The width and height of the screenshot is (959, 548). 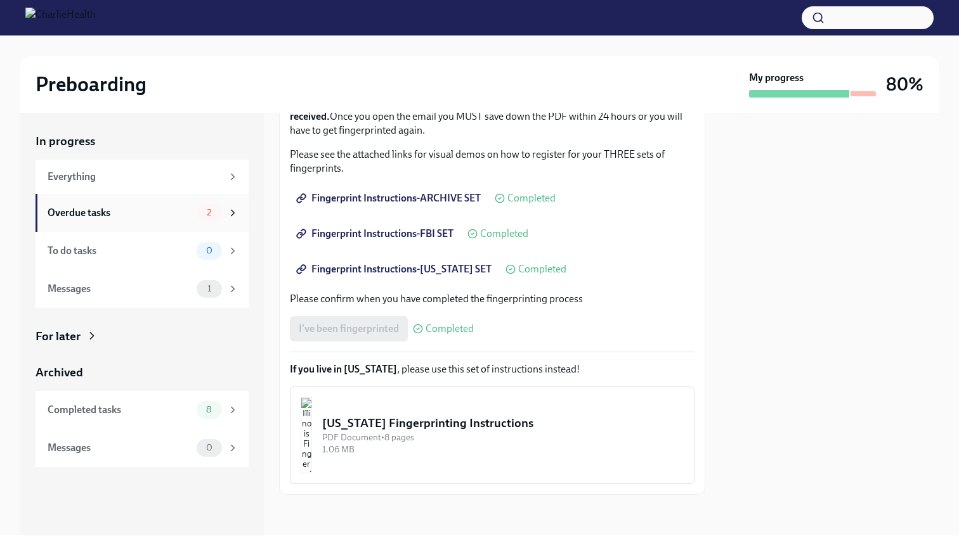 I want to click on div: Everything, so click(x=134, y=177).